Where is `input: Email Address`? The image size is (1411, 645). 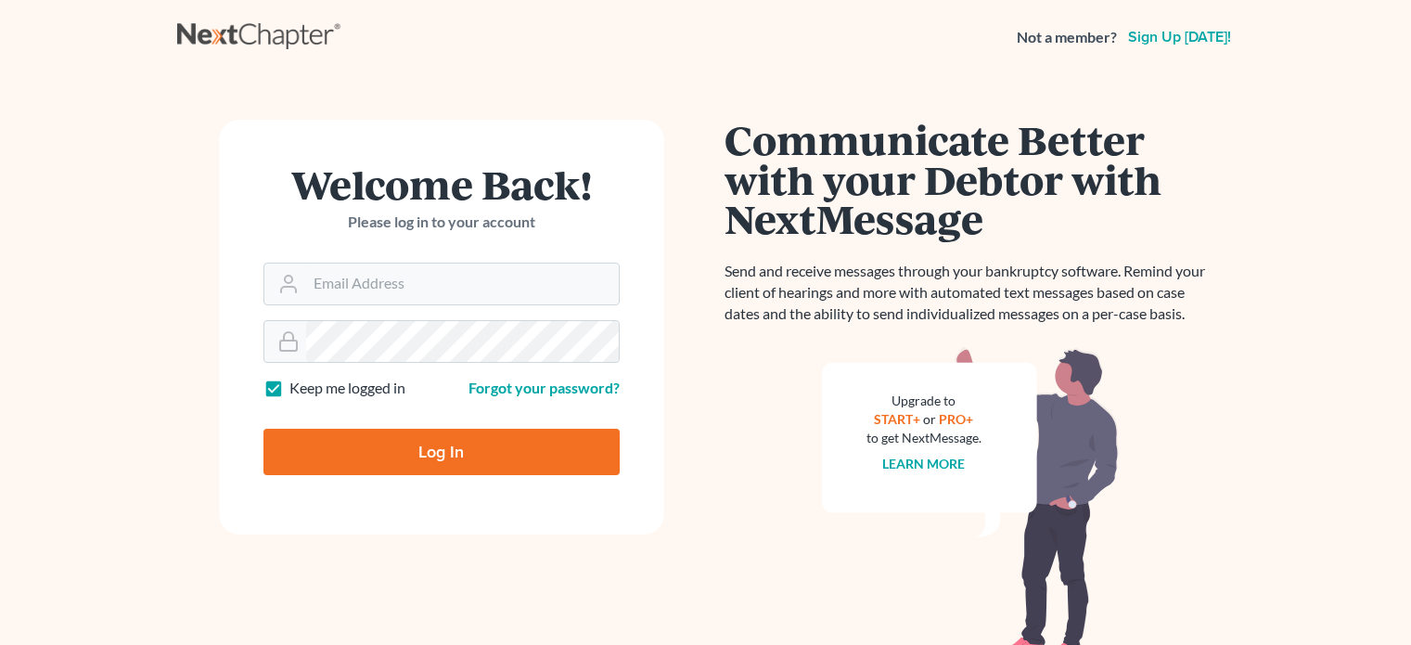 input: Email Address is located at coordinates (462, 284).